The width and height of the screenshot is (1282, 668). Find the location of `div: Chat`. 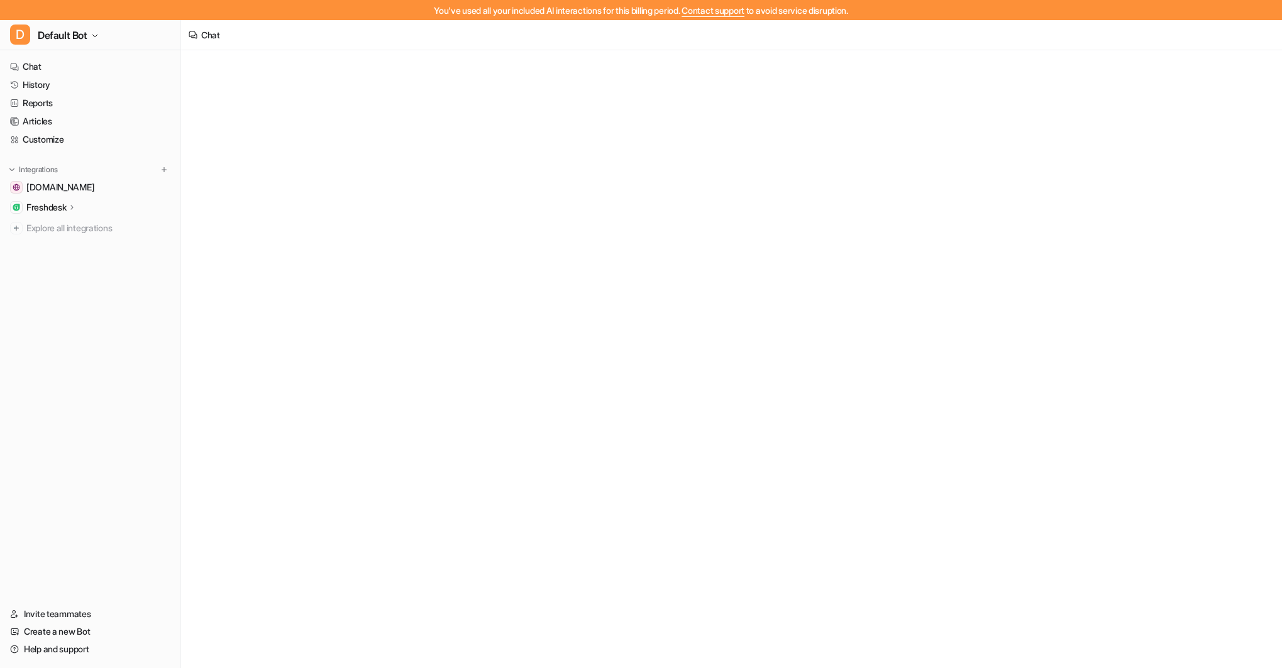

div: Chat is located at coordinates (211, 35).